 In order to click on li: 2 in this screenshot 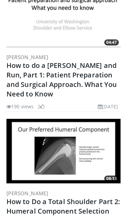, I will do `click(41, 106)`.